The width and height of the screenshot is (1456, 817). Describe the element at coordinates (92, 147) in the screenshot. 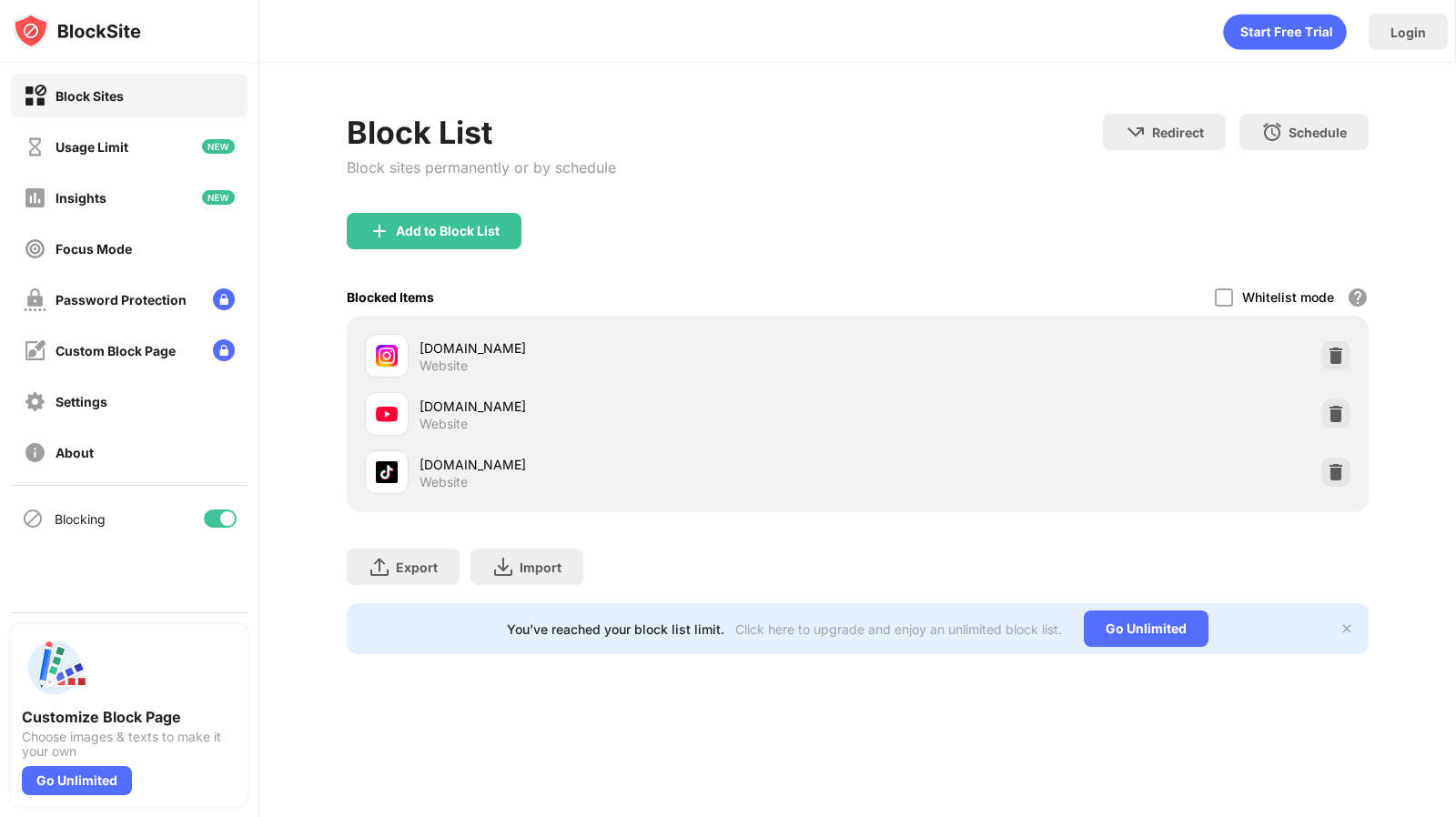

I see `div: Usage Limit` at that location.